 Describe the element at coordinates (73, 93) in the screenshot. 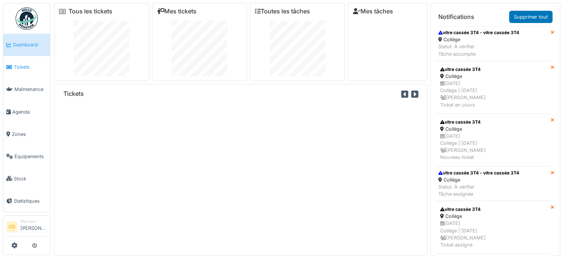

I see `h6: Tickets` at that location.